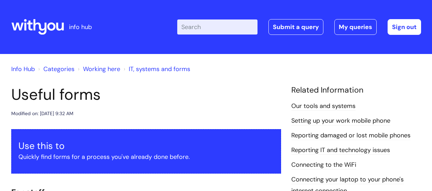 Image resolution: width=432 pixels, height=191 pixels. Describe the element at coordinates (159, 69) in the screenshot. I see `a: IT, systems and forms` at that location.